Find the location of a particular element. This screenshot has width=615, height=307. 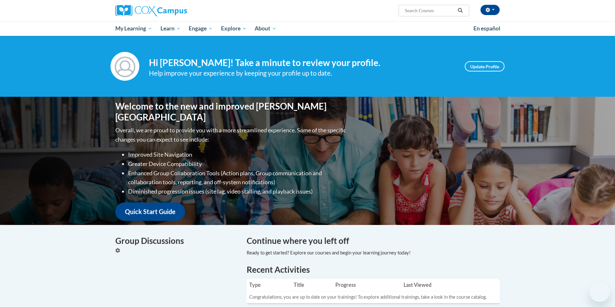

span: Learn is located at coordinates (171, 29).